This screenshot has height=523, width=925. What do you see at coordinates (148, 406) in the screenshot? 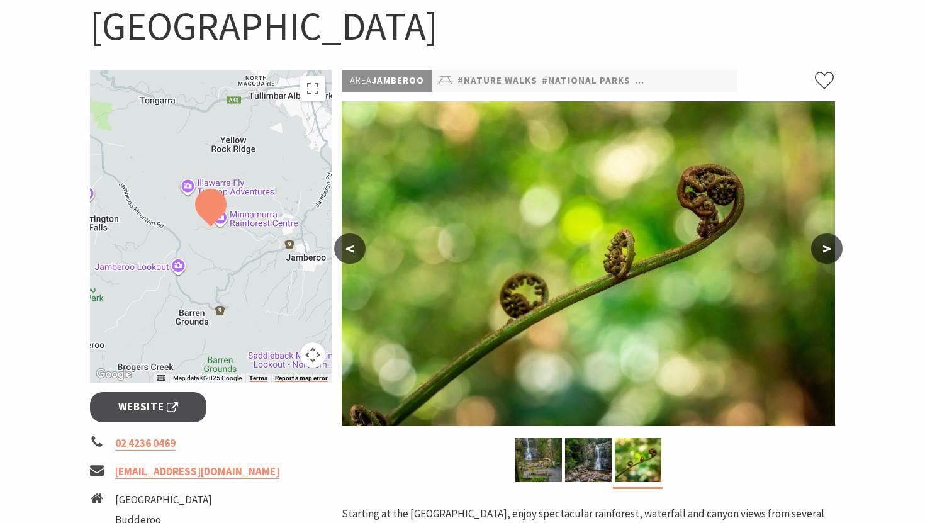
I see `a: Website` at bounding box center [148, 406].